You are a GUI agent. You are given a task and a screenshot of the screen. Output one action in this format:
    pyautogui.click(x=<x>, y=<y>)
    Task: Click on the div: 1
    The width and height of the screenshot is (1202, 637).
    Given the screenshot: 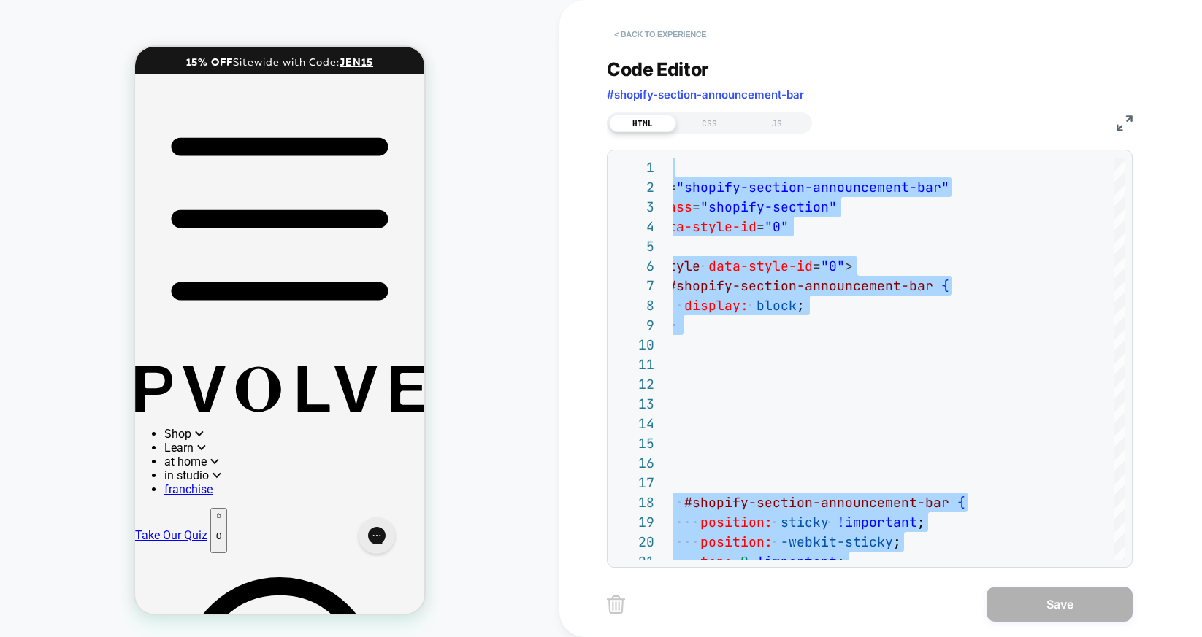 What is the action you would take?
    pyautogui.click(x=634, y=167)
    